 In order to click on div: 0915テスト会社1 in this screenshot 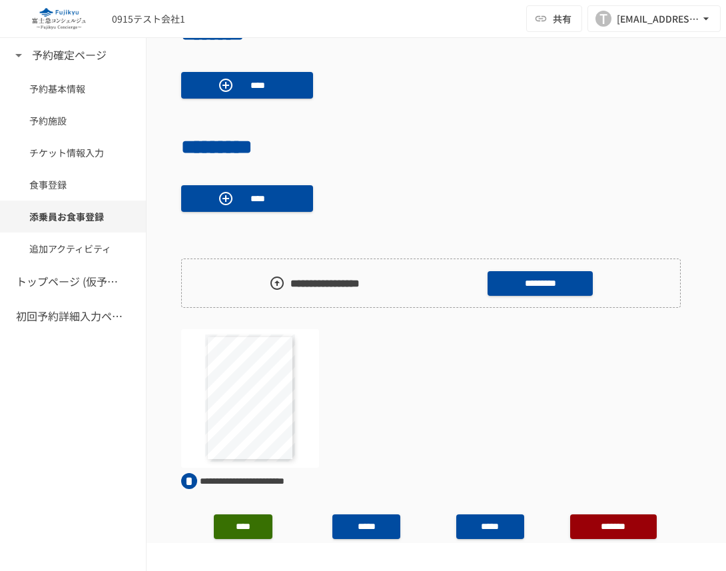, I will do `click(149, 19)`.